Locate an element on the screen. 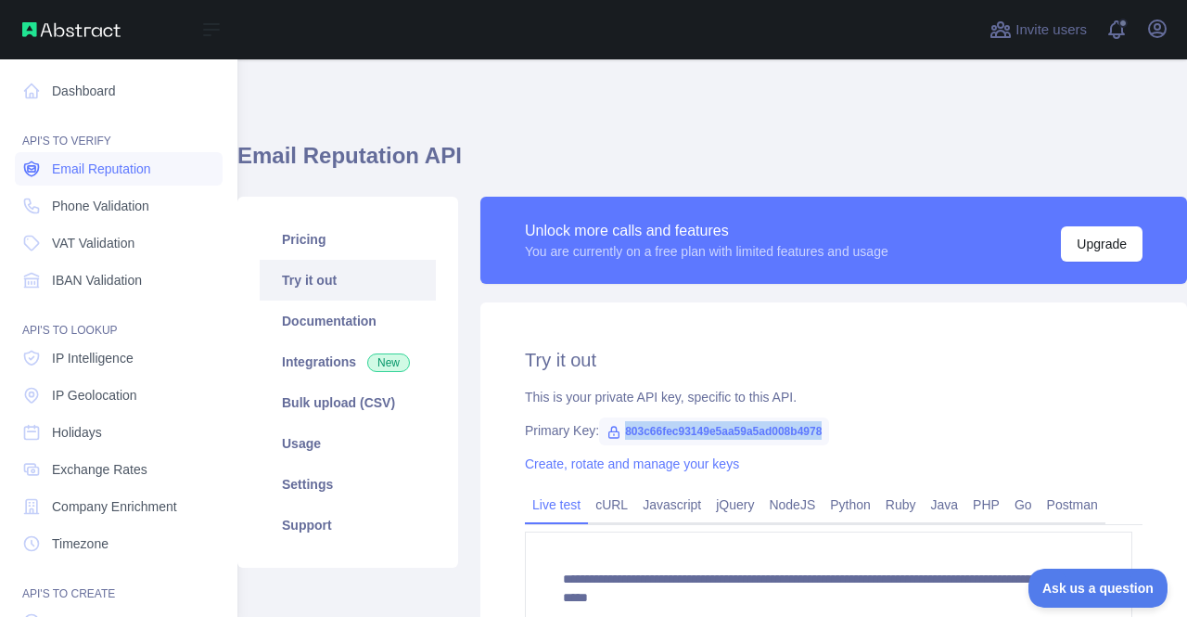 The image size is (1187, 617). button: Upgrade is located at coordinates (1101, 244).